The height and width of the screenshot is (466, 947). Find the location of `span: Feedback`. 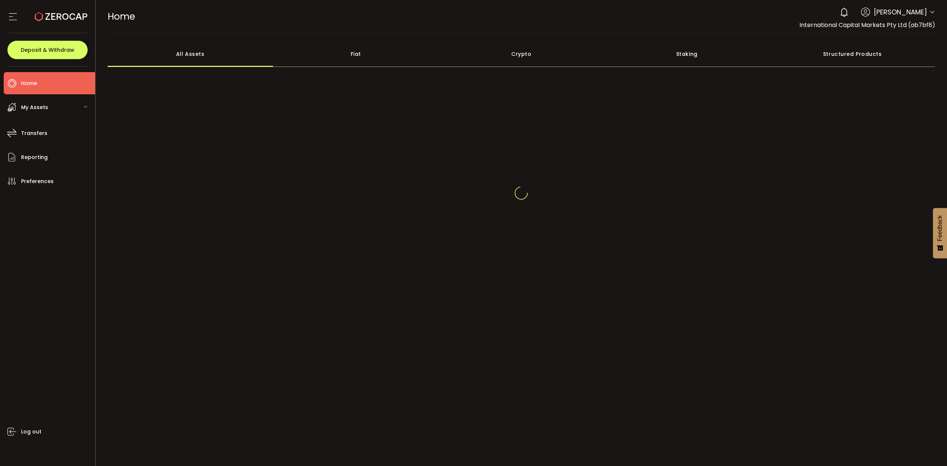

span: Feedback is located at coordinates (940, 228).